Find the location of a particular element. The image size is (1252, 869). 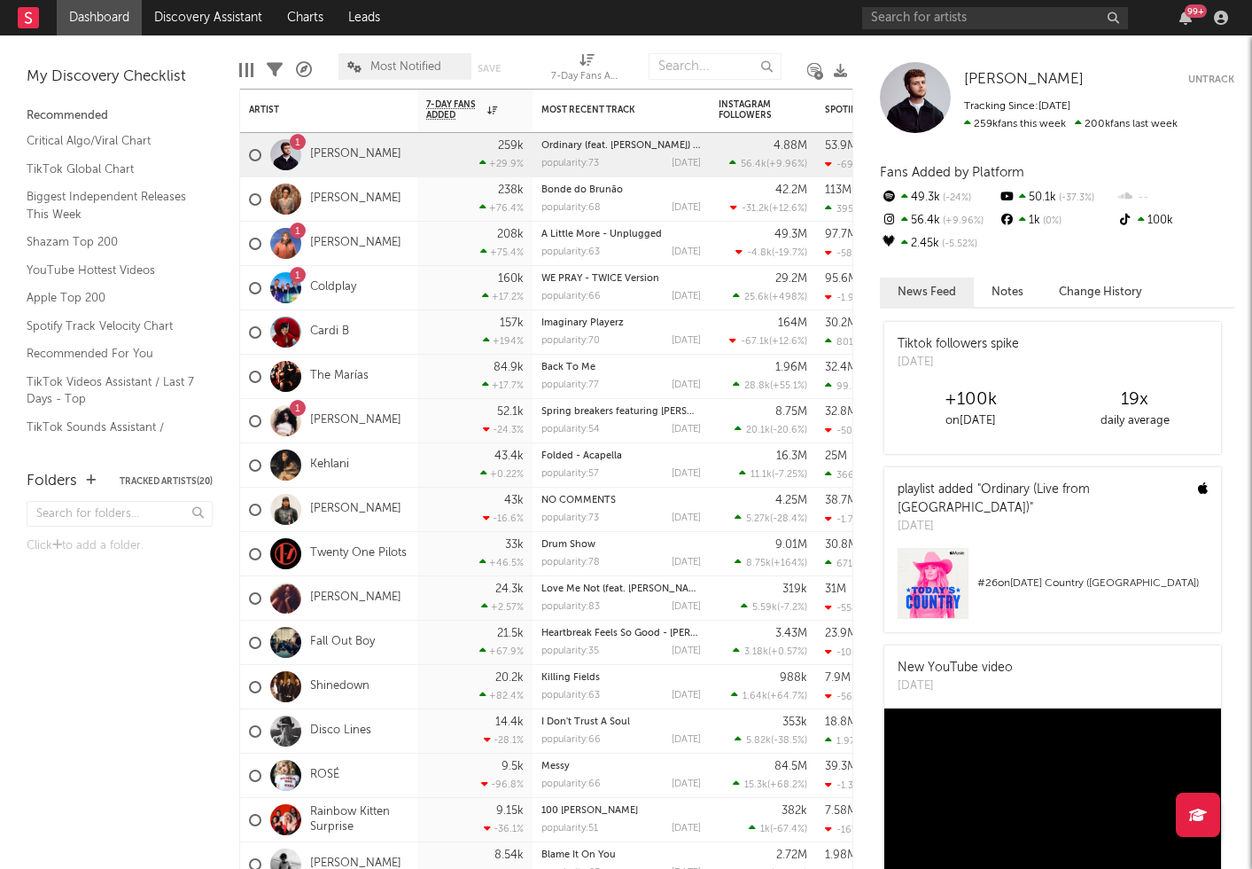

button: Untrack is located at coordinates (1212, 80).